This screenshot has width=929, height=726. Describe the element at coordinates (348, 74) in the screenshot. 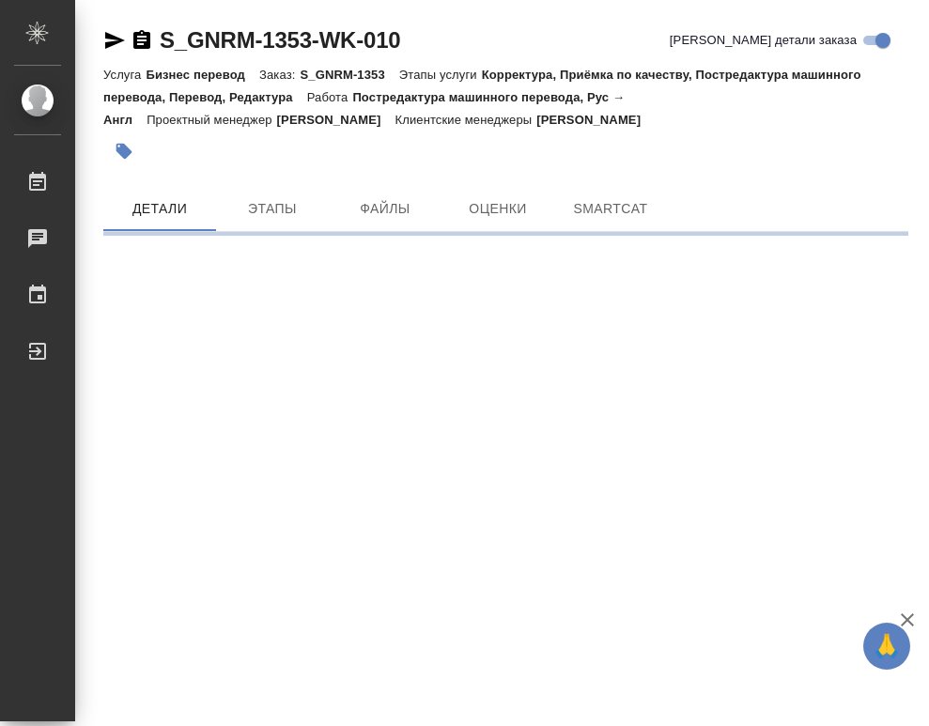

I see `p: S_GNRM-1353` at that location.